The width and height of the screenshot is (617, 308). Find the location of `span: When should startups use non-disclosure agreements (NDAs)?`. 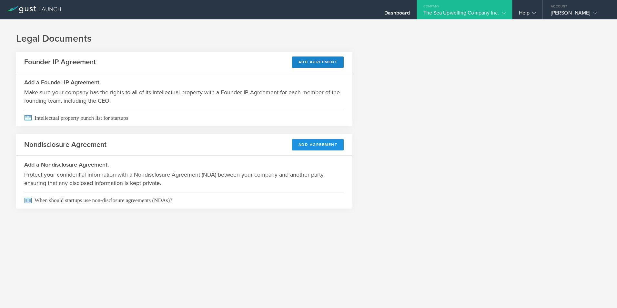

span: When should startups use non-disclosure agreements (NDAs)? is located at coordinates (184, 200).